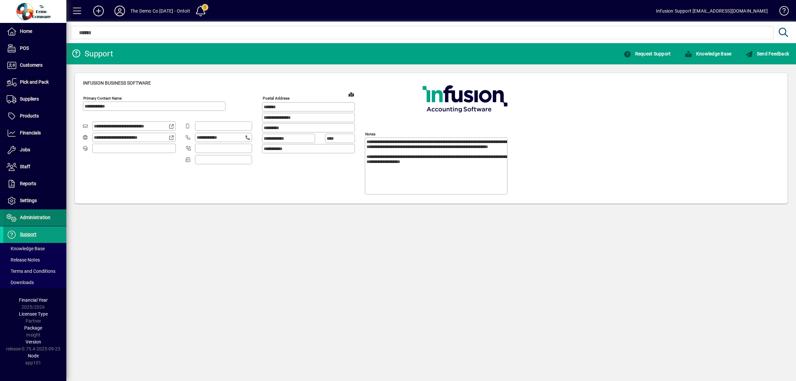  Describe the element at coordinates (33, 314) in the screenshot. I see `span: Licensee Type` at that location.